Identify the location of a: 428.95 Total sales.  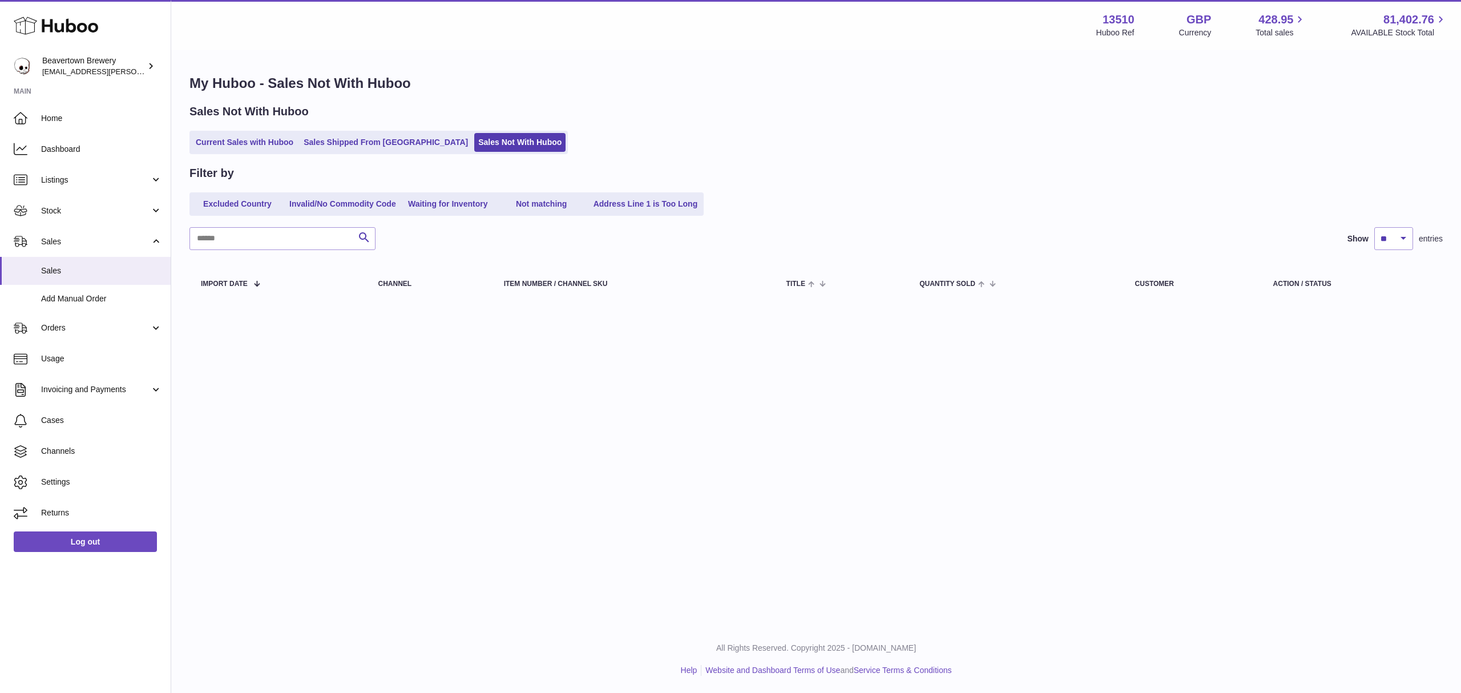
(1280, 25).